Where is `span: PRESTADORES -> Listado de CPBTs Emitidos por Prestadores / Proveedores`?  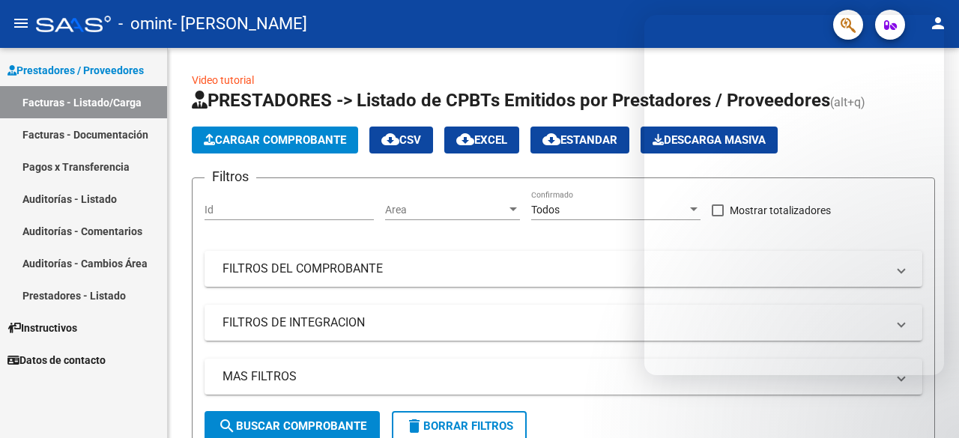
span: PRESTADORES -> Listado de CPBTs Emitidos por Prestadores / Proveedores is located at coordinates (511, 100).